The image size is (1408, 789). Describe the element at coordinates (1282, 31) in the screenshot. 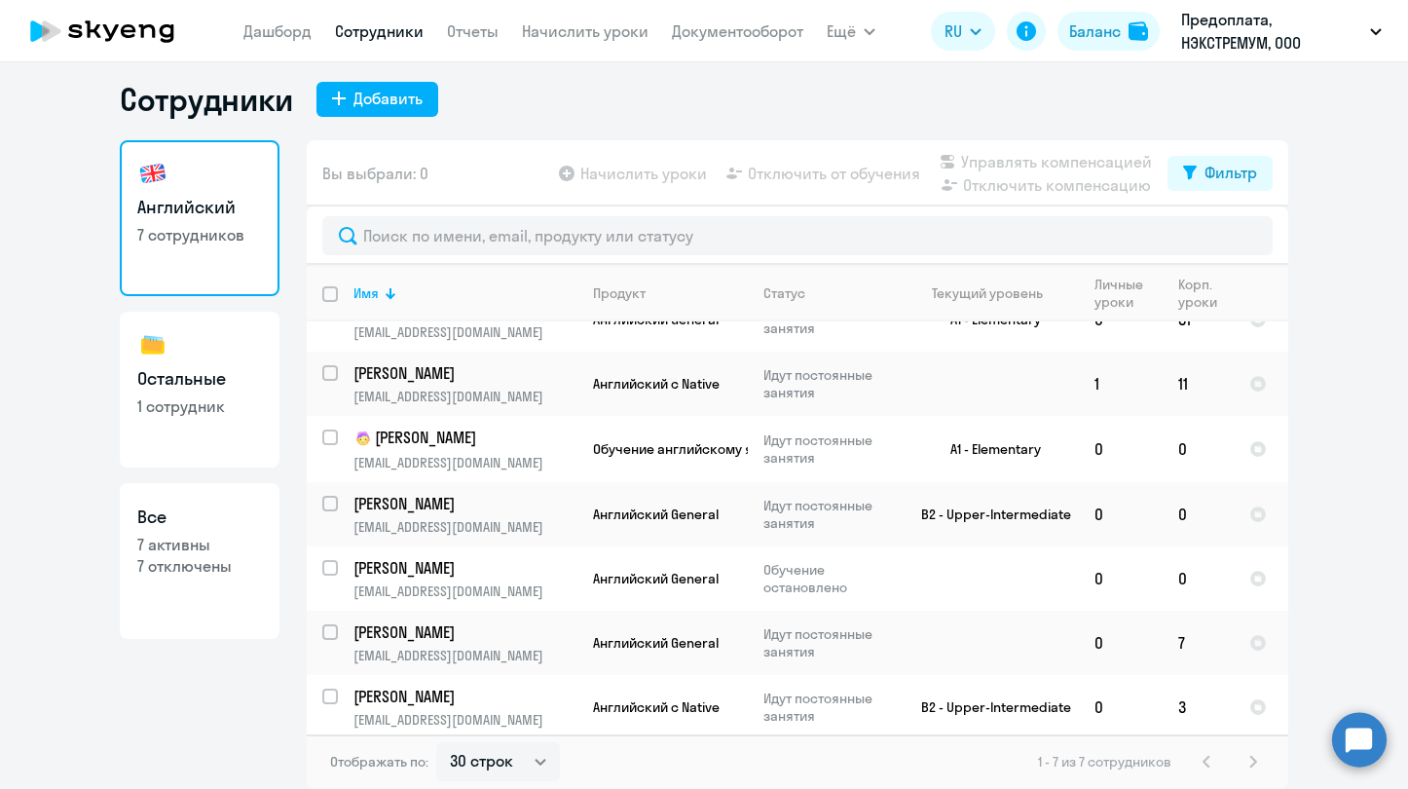

I see `button: Предоплата, НЭКСТРЕМУМ, ООО` at that location.